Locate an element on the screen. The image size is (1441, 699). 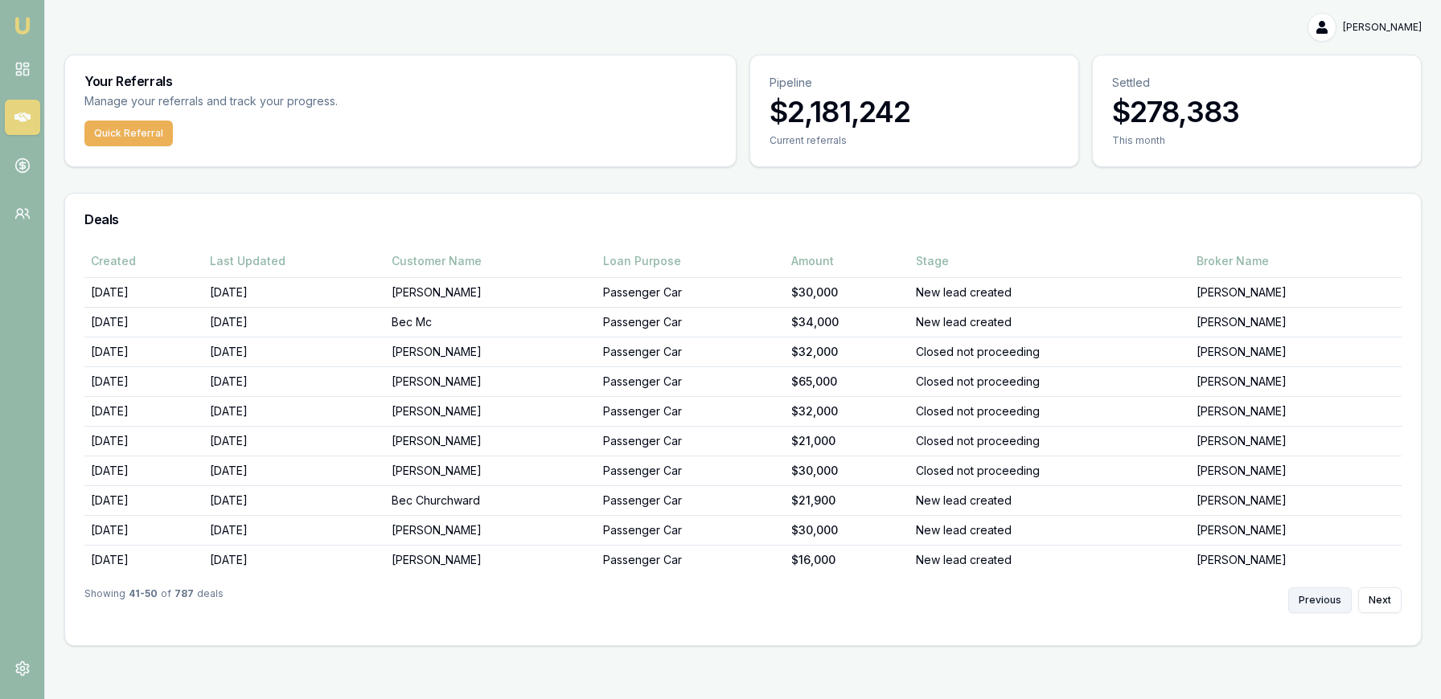
a: Quick Referral is located at coordinates (129, 133).